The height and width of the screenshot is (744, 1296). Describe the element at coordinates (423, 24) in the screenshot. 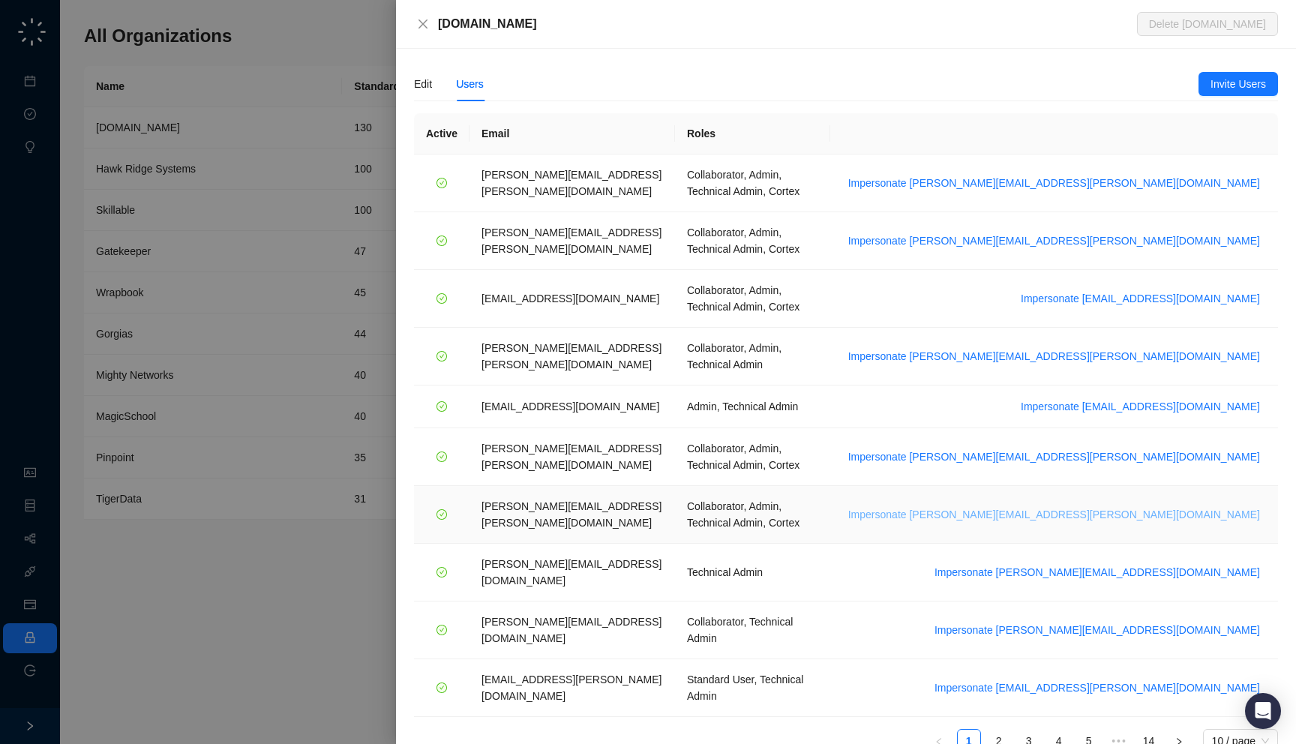

I see `span: close` at that location.